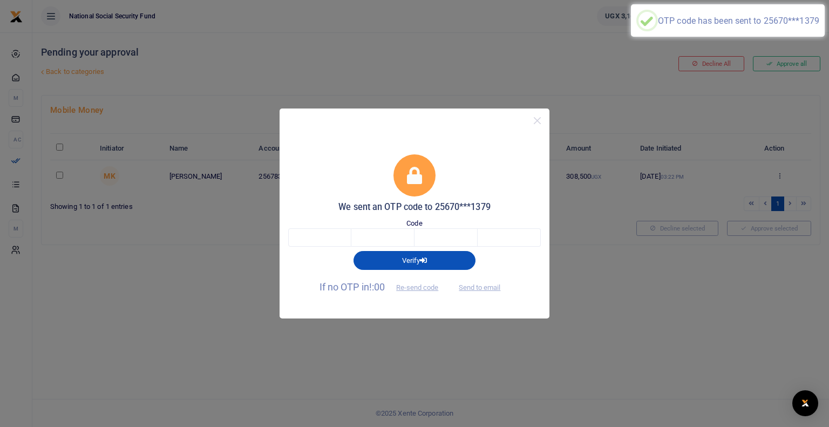 The height and width of the screenshot is (427, 829). What do you see at coordinates (384, 287) in the screenshot?
I see `span: If no OTP in` at bounding box center [384, 287].